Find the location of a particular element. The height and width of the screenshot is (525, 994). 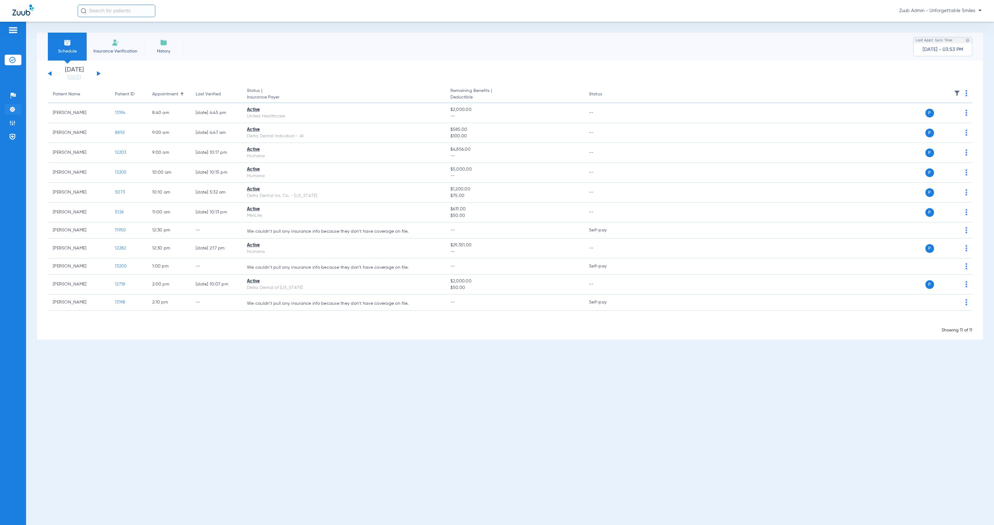

div: Delta Dental Individual - AI is located at coordinates (344, 136).